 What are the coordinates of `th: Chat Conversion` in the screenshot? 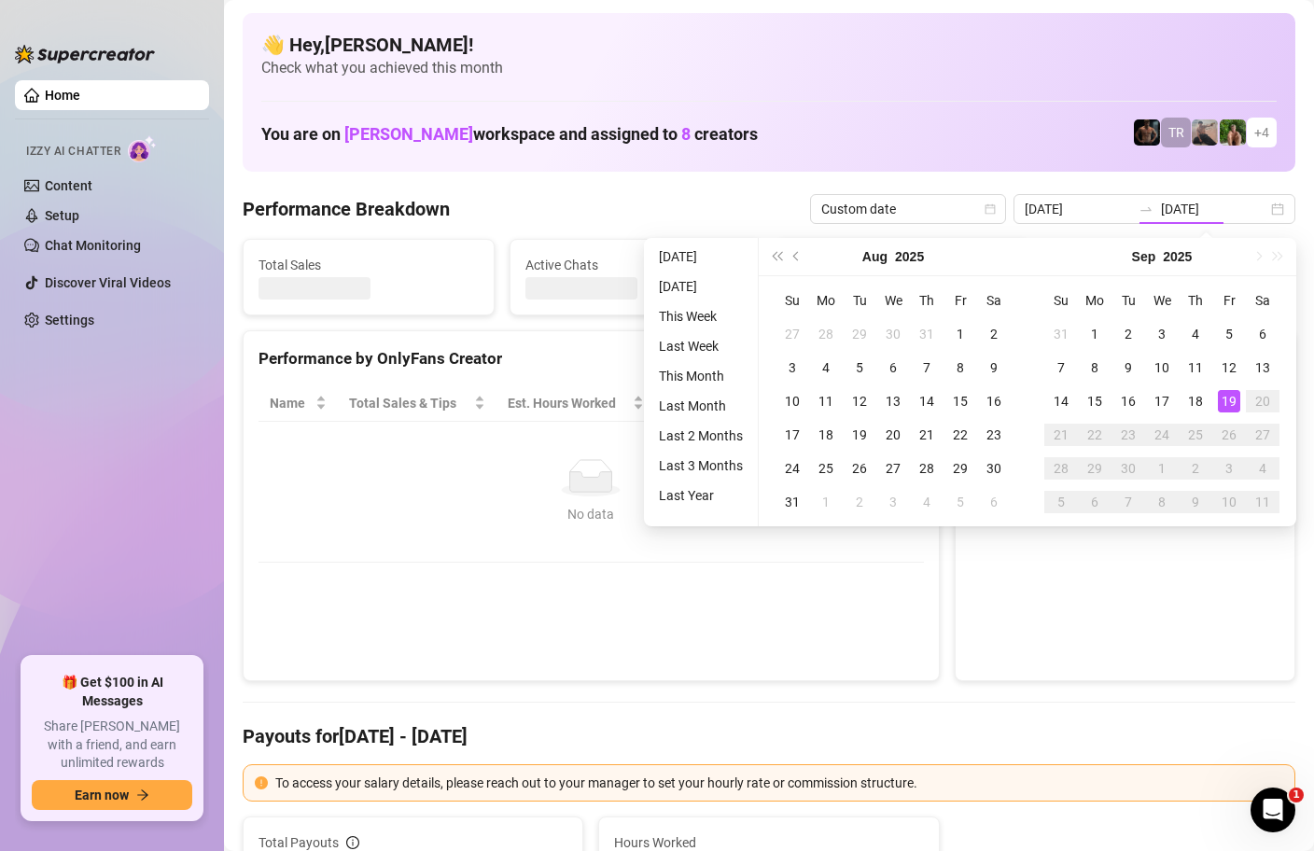 It's located at (849, 403).